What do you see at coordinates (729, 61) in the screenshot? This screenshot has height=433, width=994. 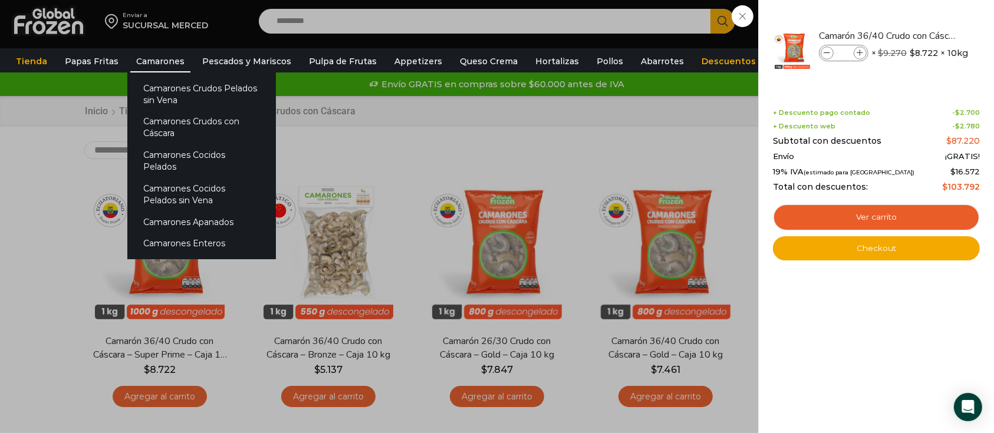 I see `a: Descuentos` at bounding box center [729, 61].